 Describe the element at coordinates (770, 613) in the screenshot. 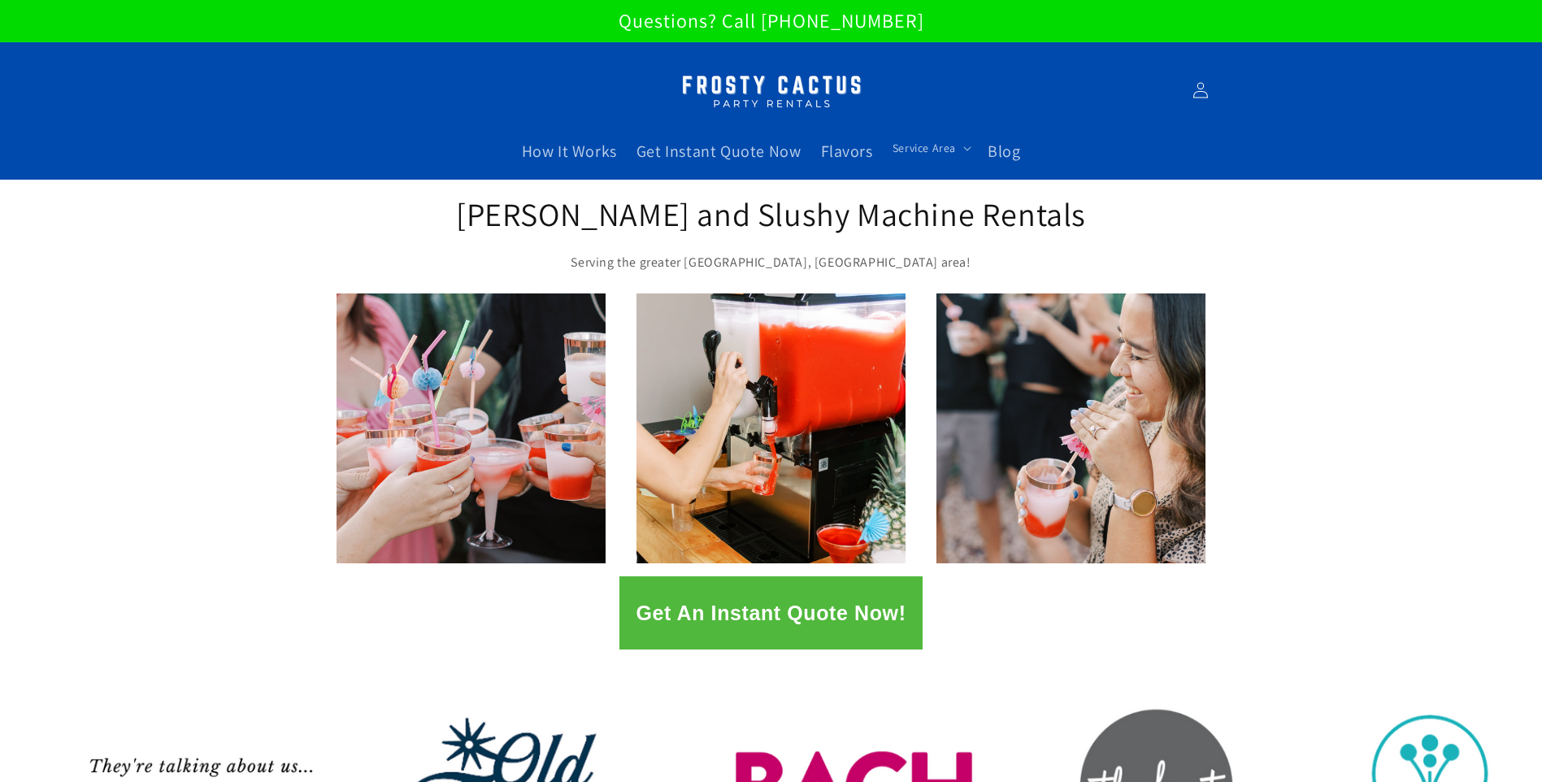

I see `button: Get An Instant Quote Now!` at that location.